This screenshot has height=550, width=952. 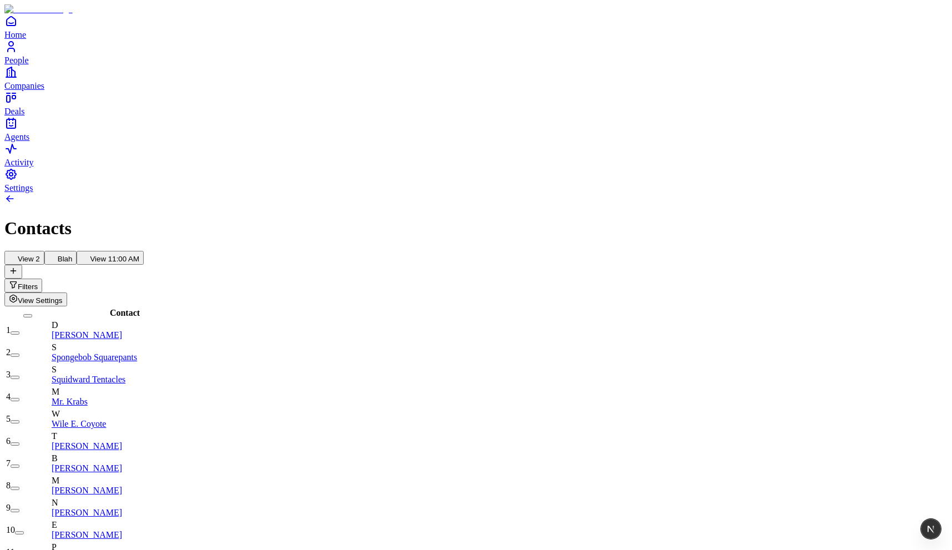 I want to click on a: Deals, so click(x=476, y=103).